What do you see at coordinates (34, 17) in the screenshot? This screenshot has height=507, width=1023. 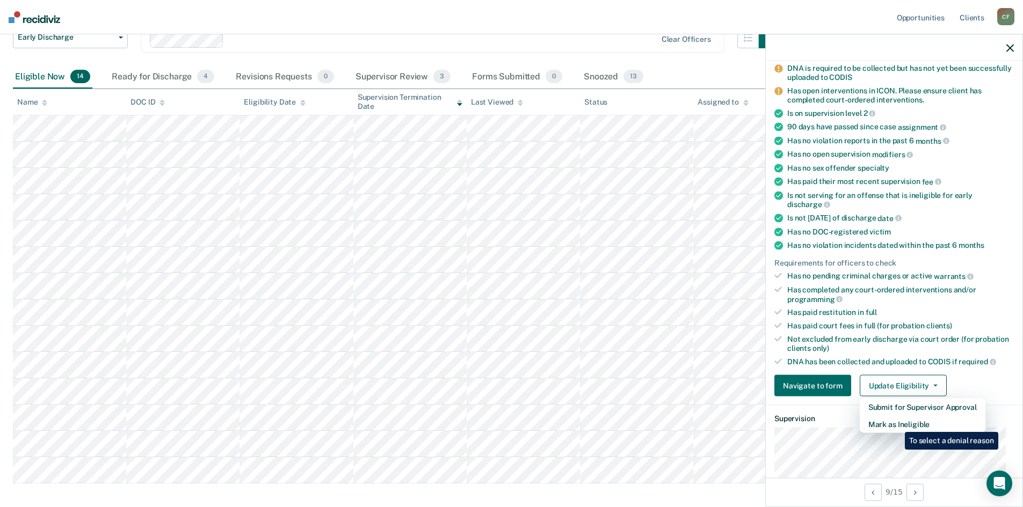 I see `img: Recidiviz` at bounding box center [34, 17].